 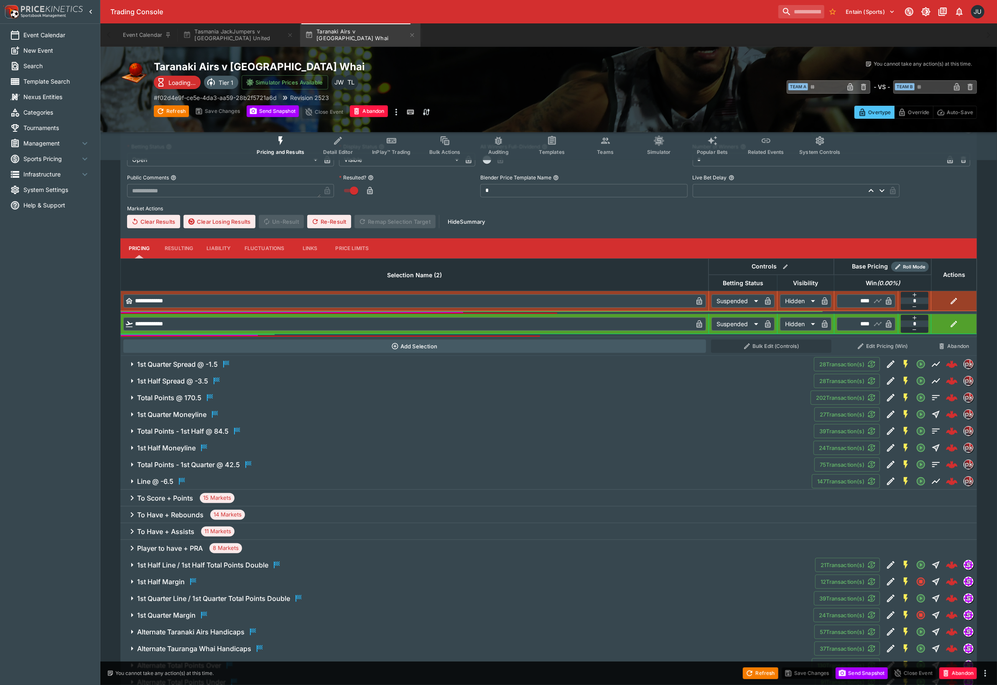 What do you see at coordinates (467, 464) in the screenshot?
I see `button: Total Points - 1st Quarter @ 42.5` at bounding box center [467, 464].